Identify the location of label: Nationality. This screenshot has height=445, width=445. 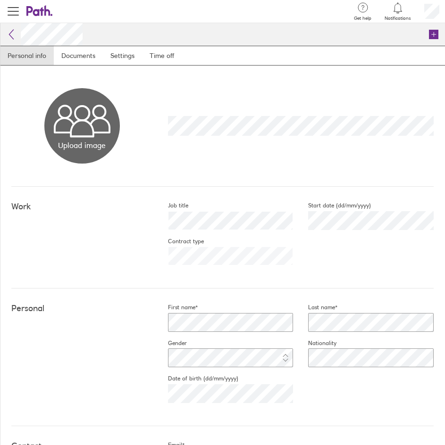
(315, 343).